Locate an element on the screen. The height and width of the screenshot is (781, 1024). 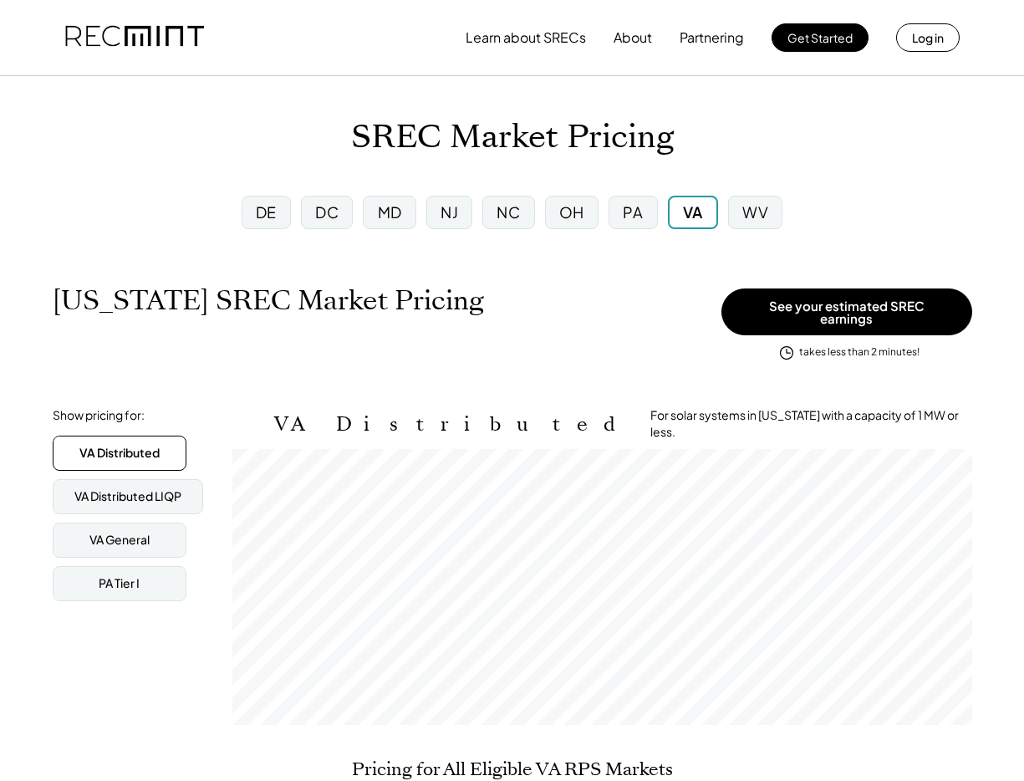
h2: VA Distributed is located at coordinates (450, 424).